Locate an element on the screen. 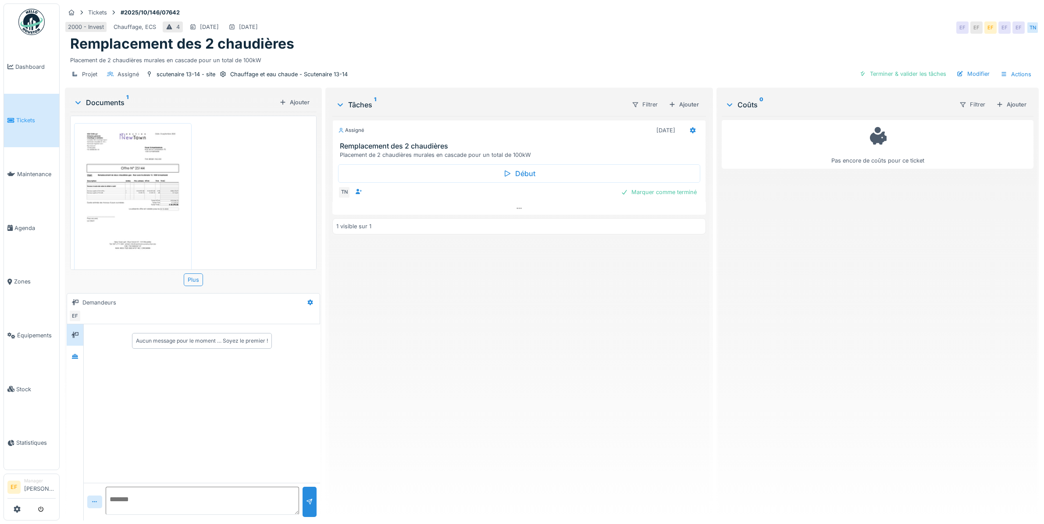  div: Manager is located at coordinates (40, 481).